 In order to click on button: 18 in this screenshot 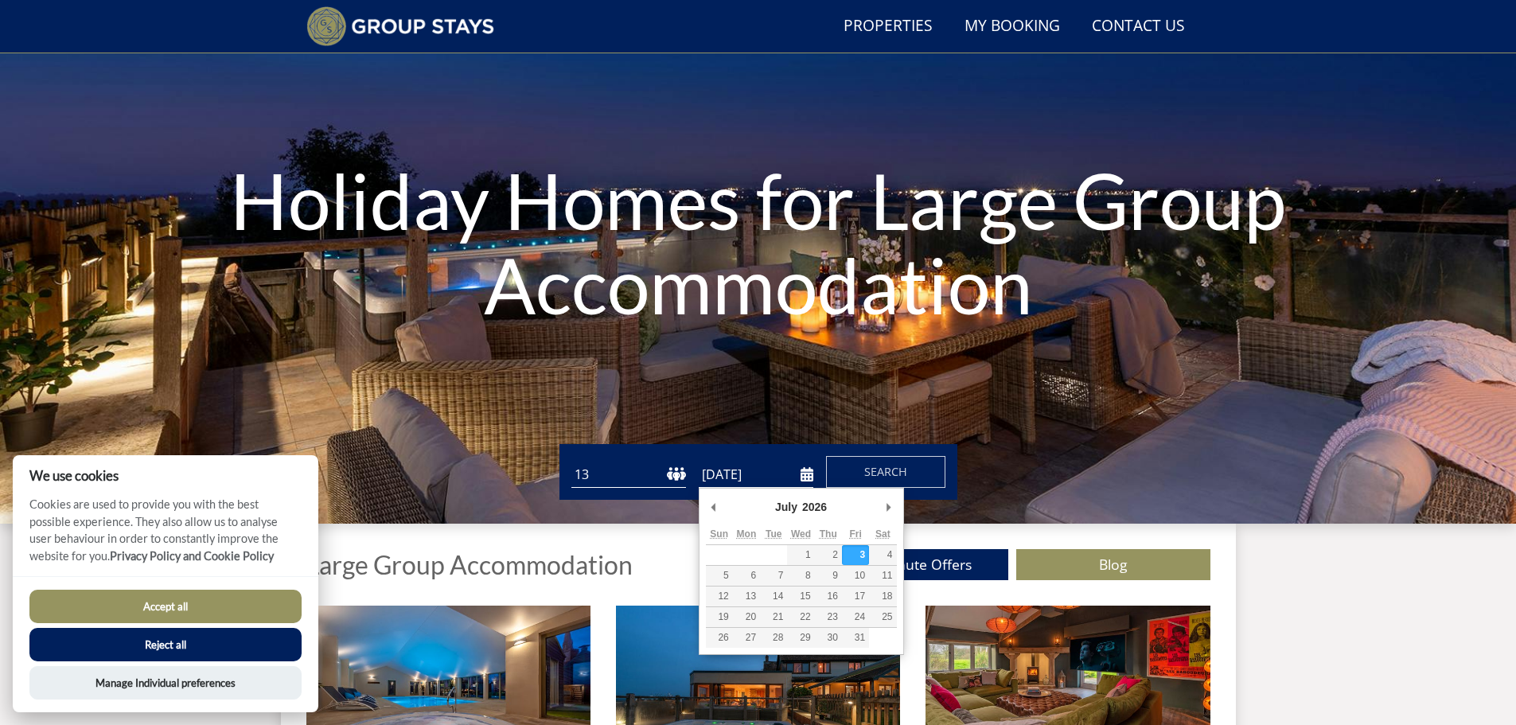, I will do `click(882, 596)`.